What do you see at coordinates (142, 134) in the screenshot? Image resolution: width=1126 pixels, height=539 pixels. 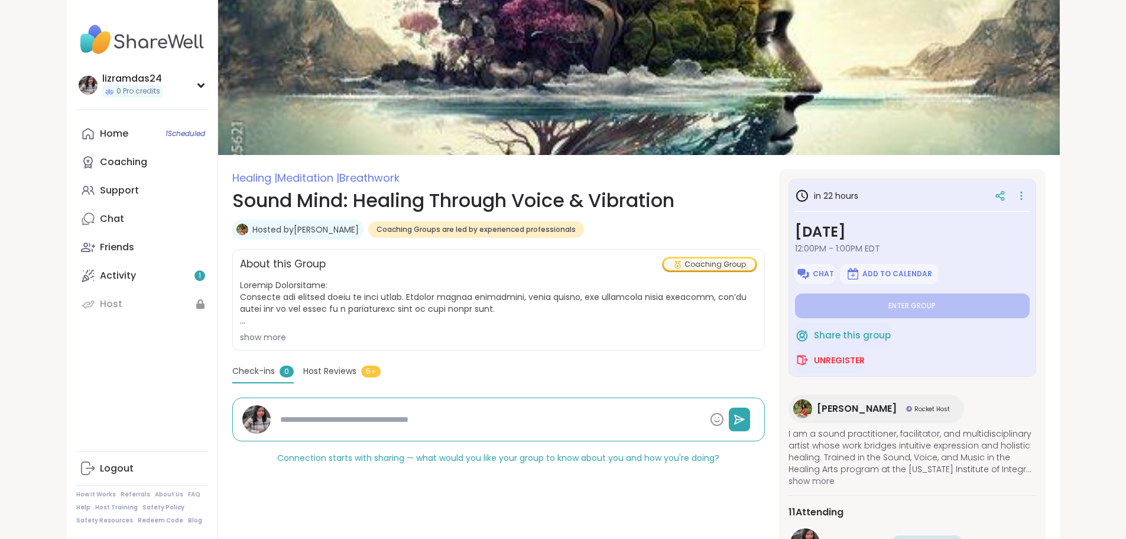 I see `a: Home1Scheduled` at bounding box center [142, 134].